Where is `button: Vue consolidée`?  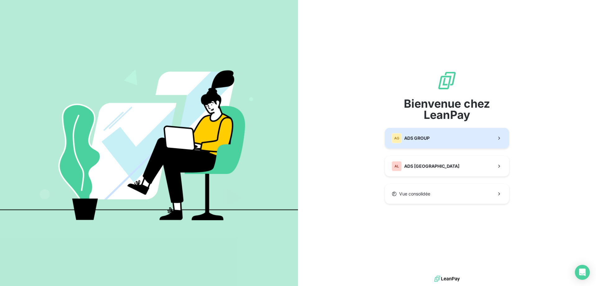 button: Vue consolidée is located at coordinates (447, 194).